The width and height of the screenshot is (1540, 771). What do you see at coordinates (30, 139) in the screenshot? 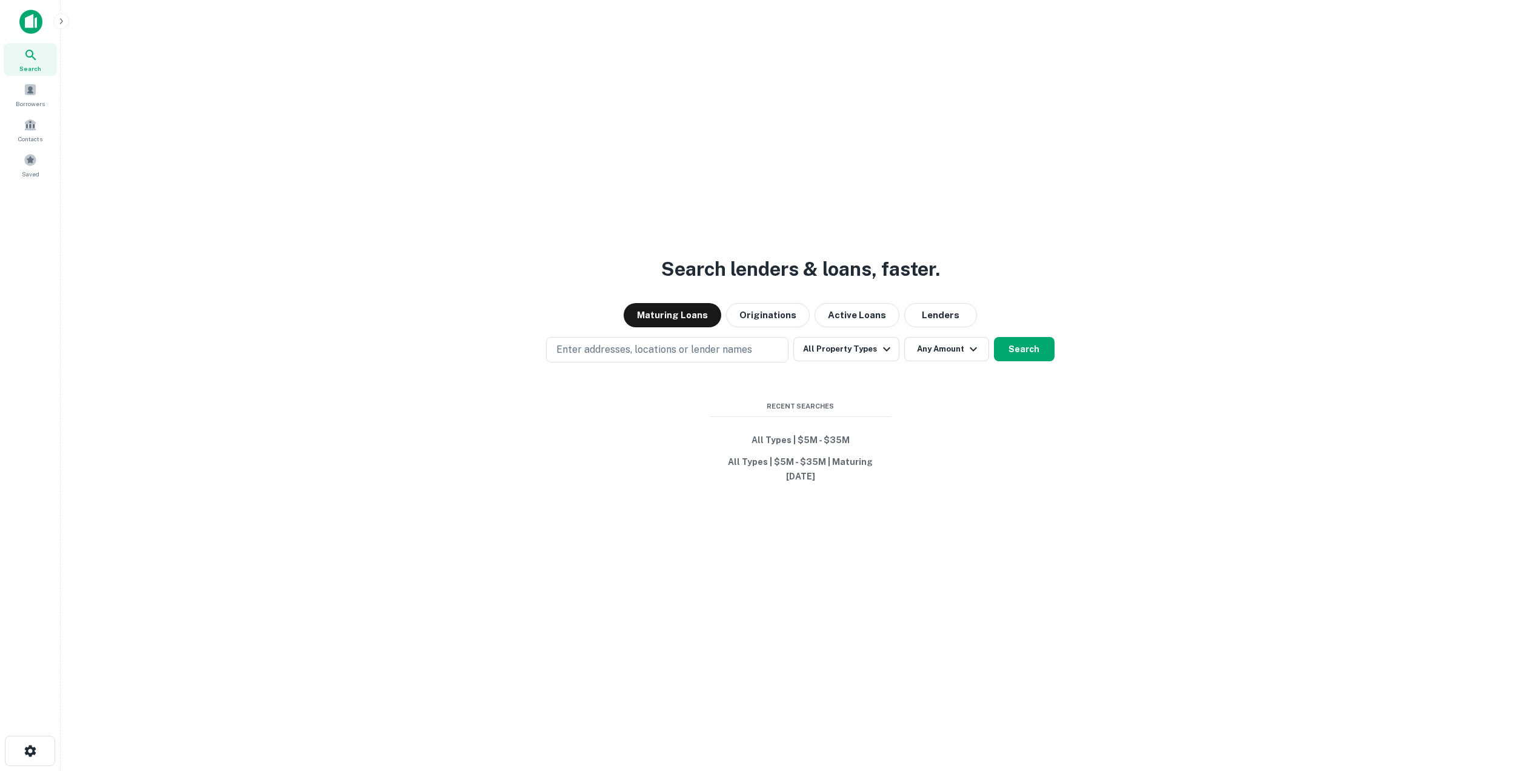
I see `span: Contacts` at bounding box center [30, 139].